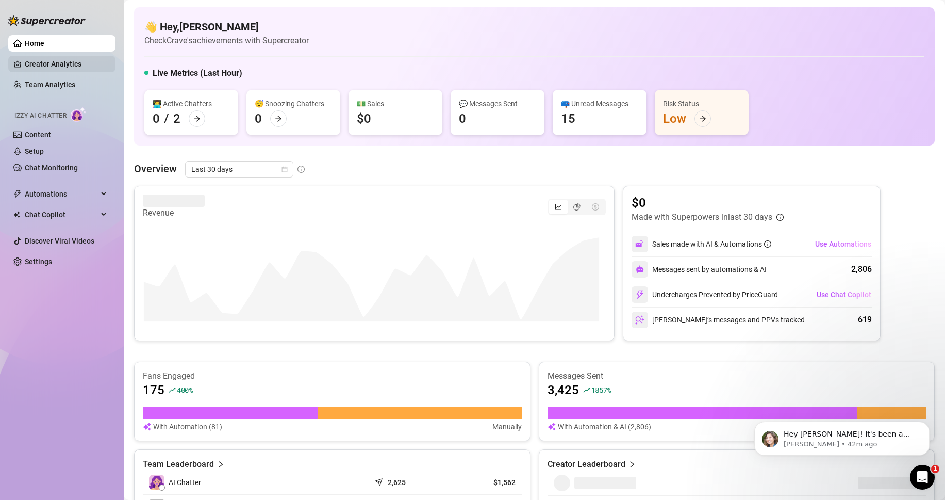 The image size is (945, 500). What do you see at coordinates (596, 207) in the screenshot?
I see `span: dollar-circle` at bounding box center [596, 207].